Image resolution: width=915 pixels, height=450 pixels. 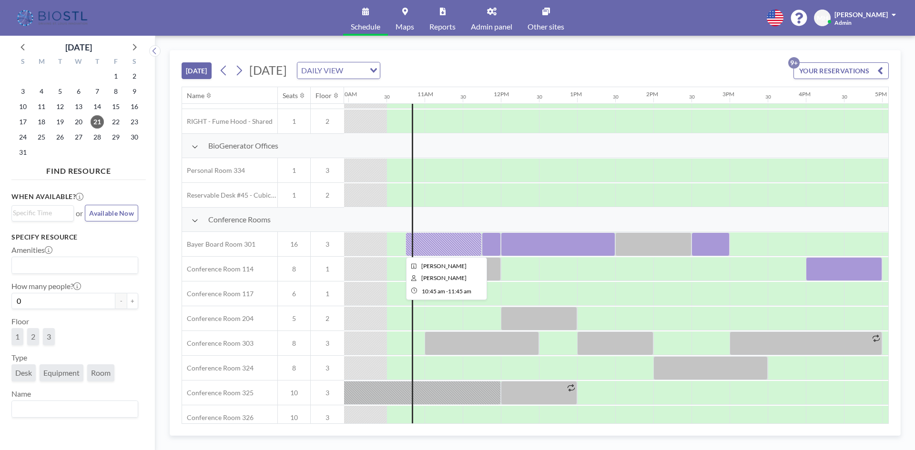 I want to click on span: Bayer Board Room 301, so click(x=219, y=244).